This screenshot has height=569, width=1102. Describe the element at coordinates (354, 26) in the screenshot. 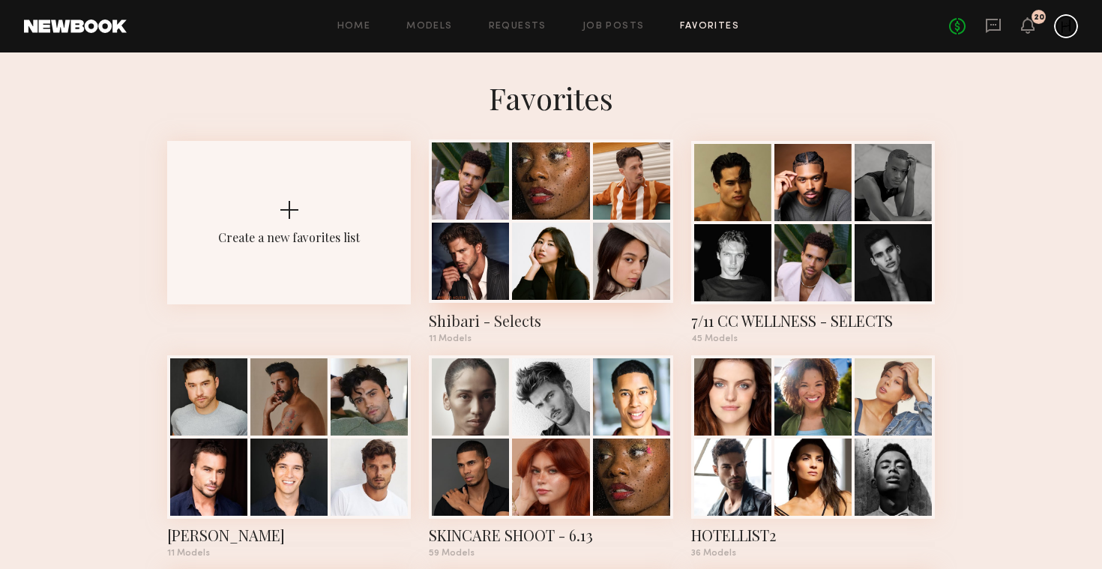

I see `a: Home` at that location.